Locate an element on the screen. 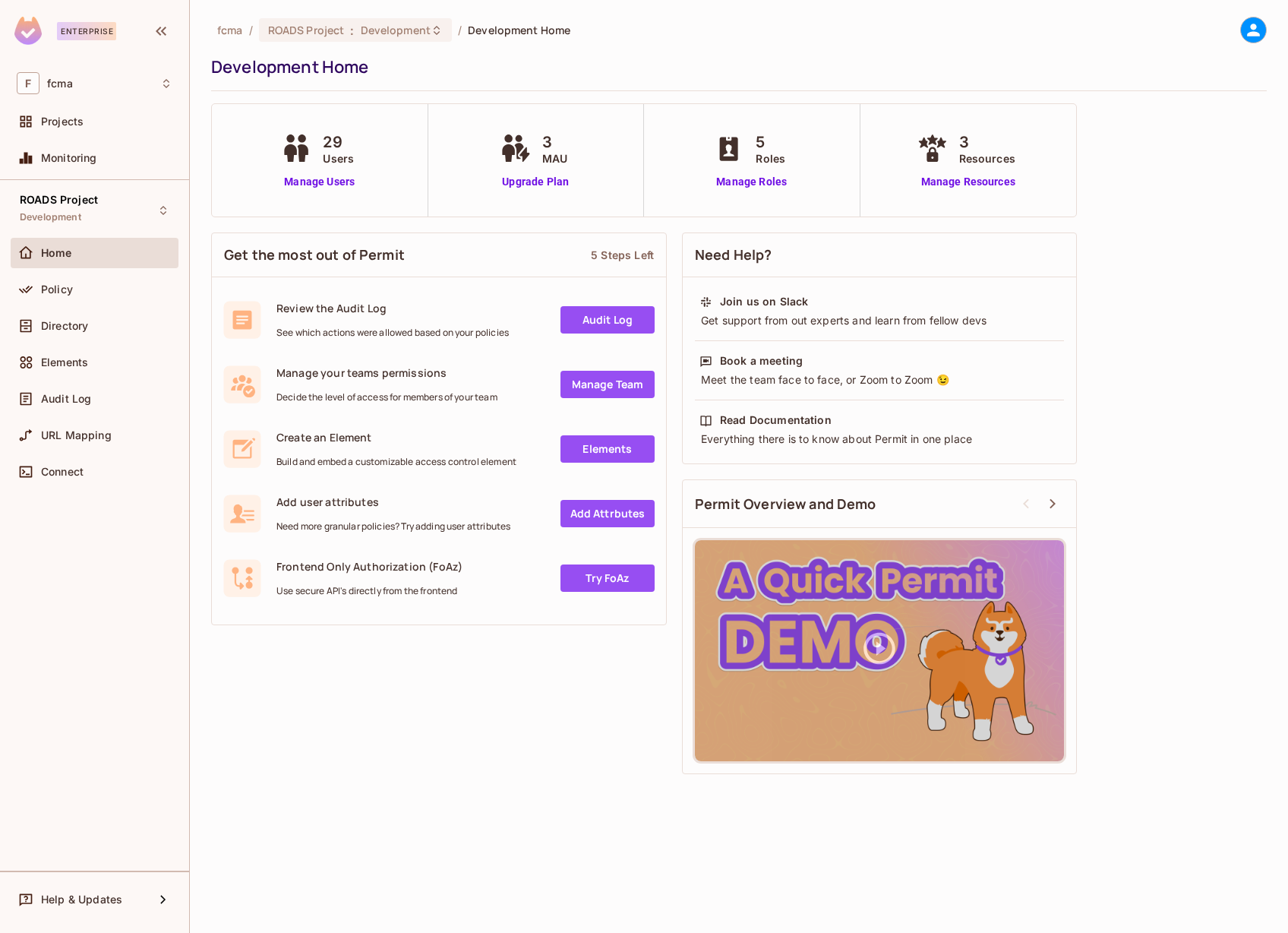  span: 29 is located at coordinates (338, 142).